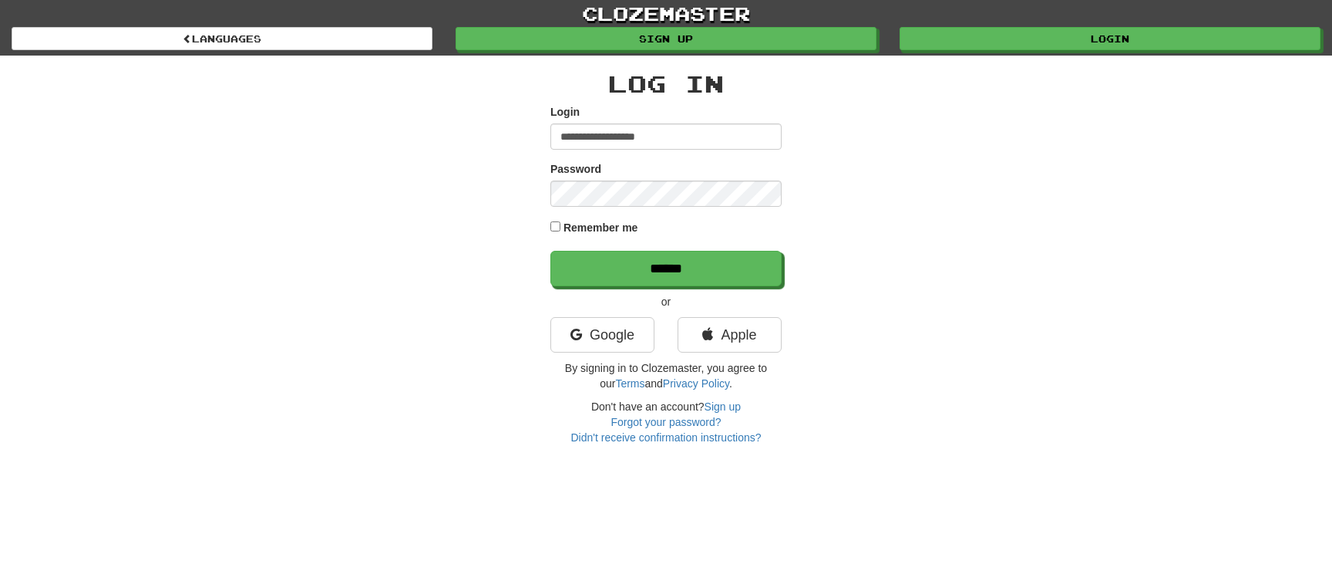  I want to click on a: Languages, so click(222, 39).